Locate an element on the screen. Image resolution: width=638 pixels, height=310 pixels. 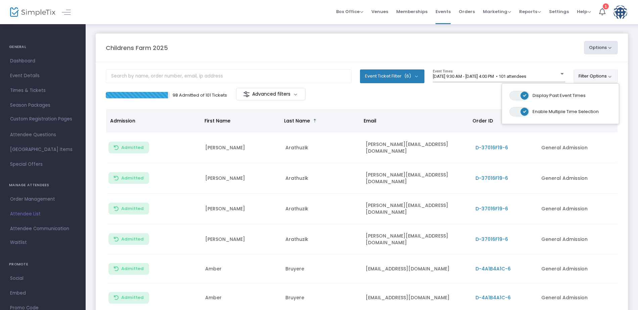
span: Social is located at coordinates (43, 279).